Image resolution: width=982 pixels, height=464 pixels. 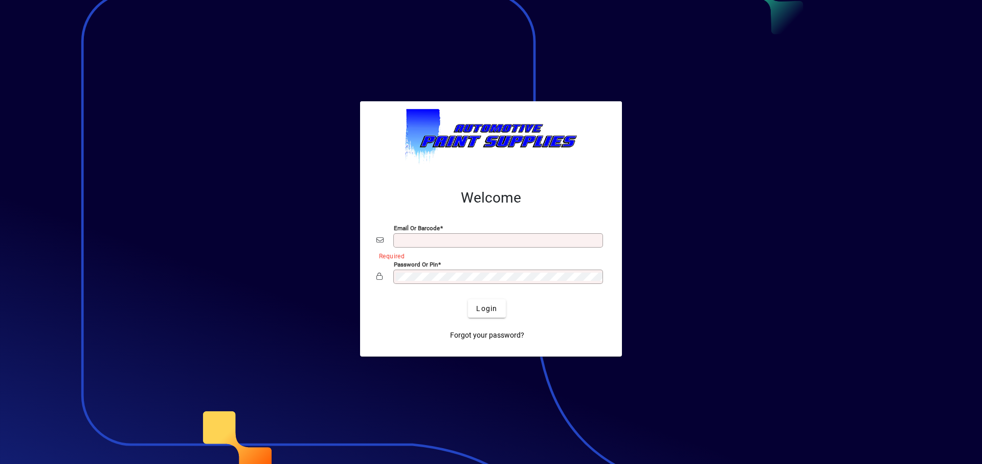 What do you see at coordinates (487, 335) in the screenshot?
I see `a: Forgot your password?` at bounding box center [487, 335].